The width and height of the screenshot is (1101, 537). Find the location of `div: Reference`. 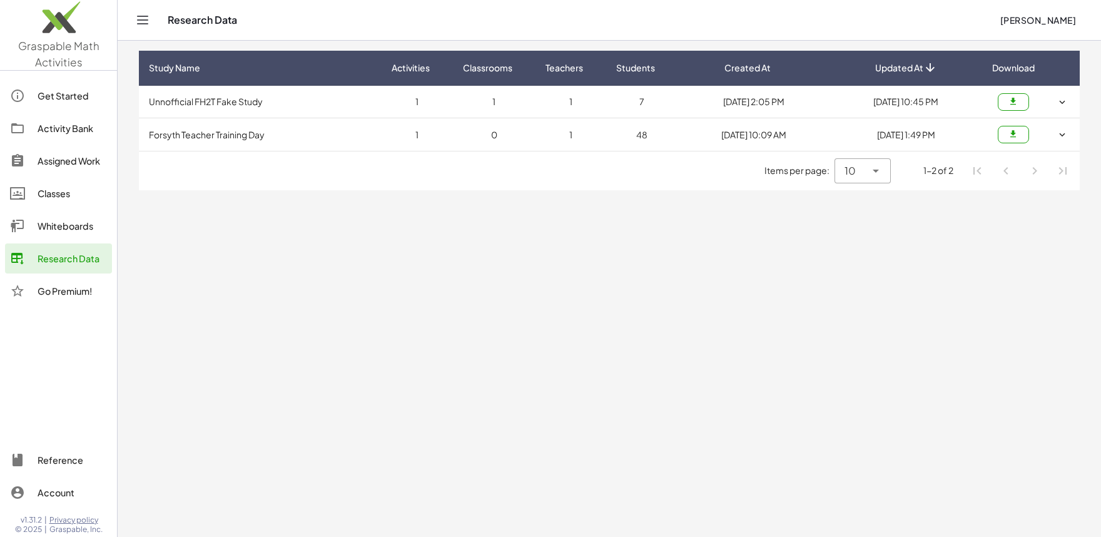

div: Reference is located at coordinates (72, 460).